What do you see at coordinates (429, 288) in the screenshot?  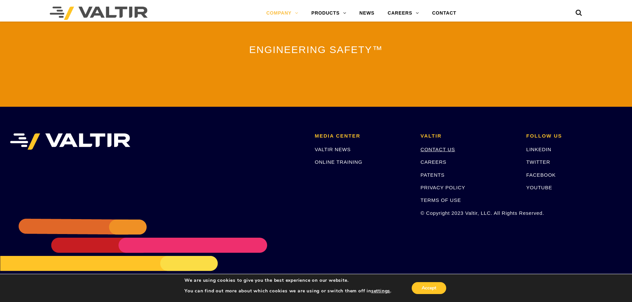 I see `button: Accept` at bounding box center [429, 288].